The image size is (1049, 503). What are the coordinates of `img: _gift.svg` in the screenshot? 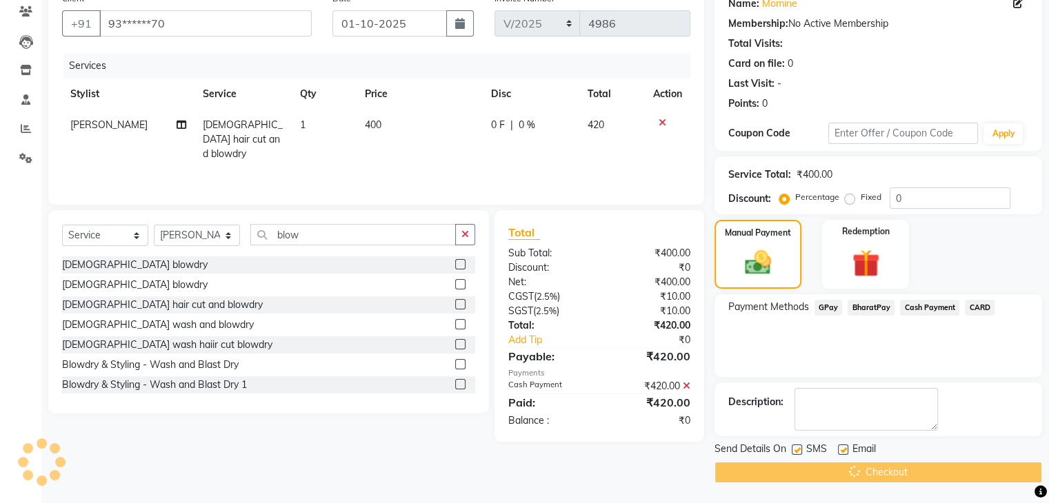 It's located at (865, 263).